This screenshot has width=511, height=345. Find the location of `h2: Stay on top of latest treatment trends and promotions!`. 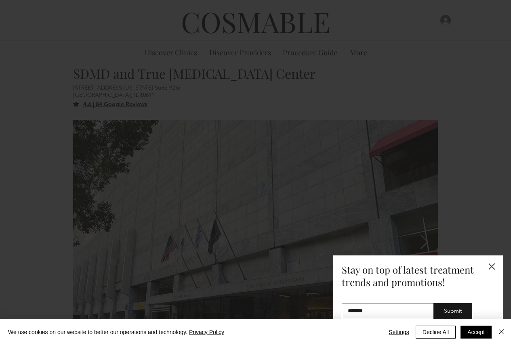

h2: Stay on top of latest treatment trends and promotions! is located at coordinates (410, 276).